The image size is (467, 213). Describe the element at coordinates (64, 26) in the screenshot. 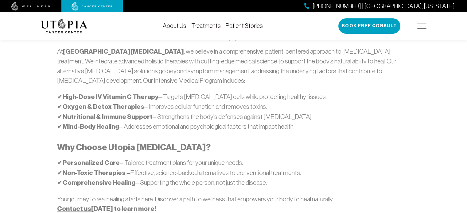

I see `img: logo` at that location.